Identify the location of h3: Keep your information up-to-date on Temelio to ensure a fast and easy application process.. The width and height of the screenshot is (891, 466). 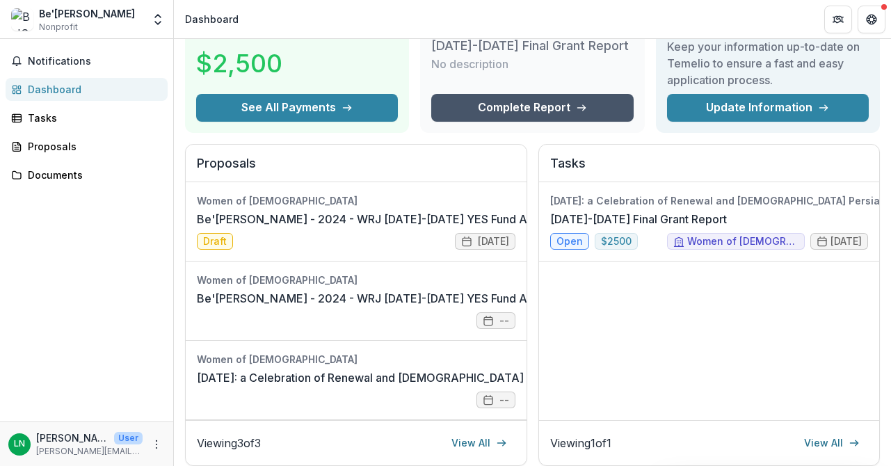
(768, 63).